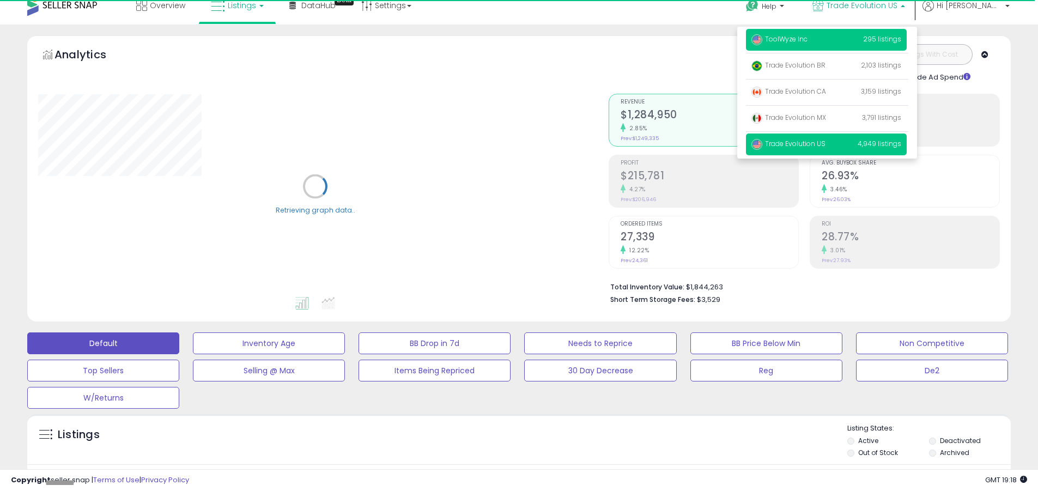 This screenshot has height=491, width=1038. I want to click on li: $1,844,263, so click(801, 286).